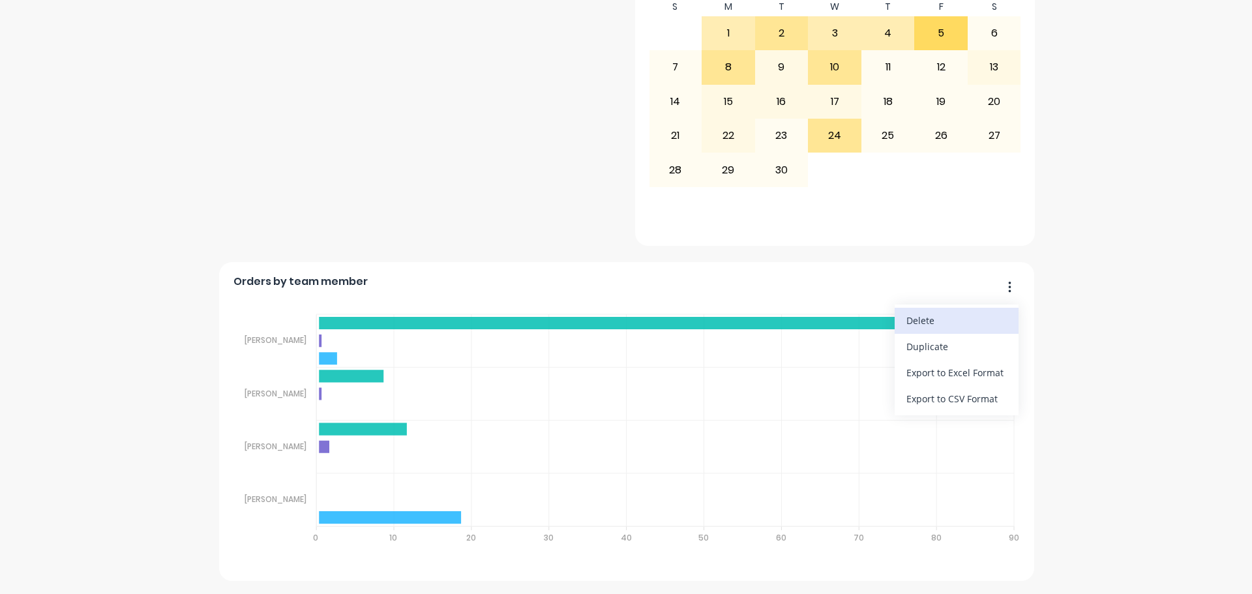 The height and width of the screenshot is (594, 1252). Describe the element at coordinates (995, 102) in the screenshot. I see `div: 20` at that location.